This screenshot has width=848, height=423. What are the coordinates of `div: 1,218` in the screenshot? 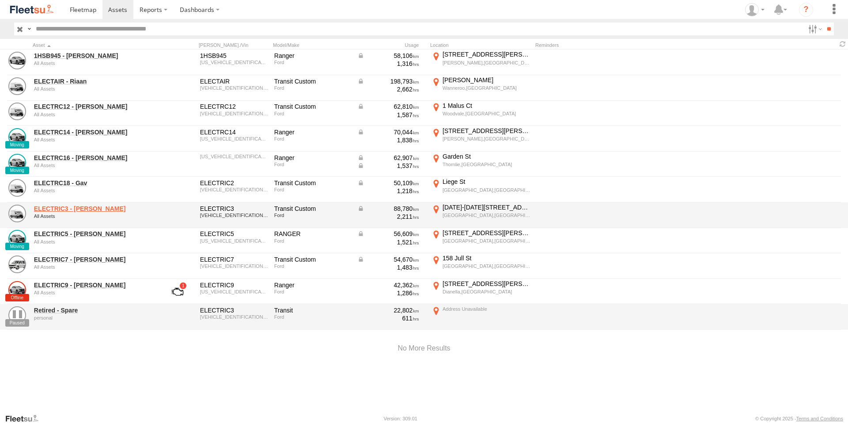 It's located at (388, 191).